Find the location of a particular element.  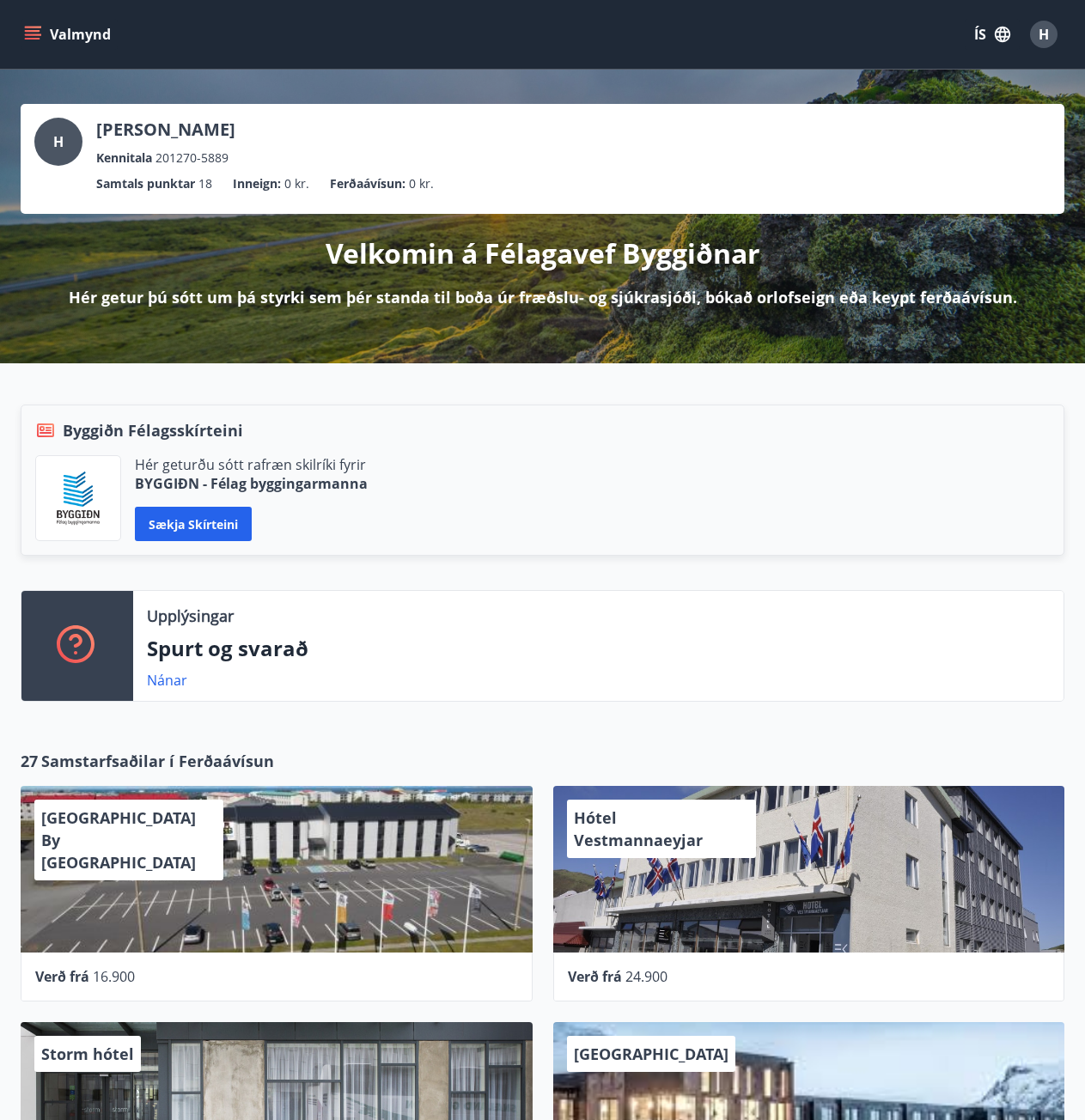

img: BKlGVmlTW1Qrz68WFGMFQUcXHWdQd7yePWMkvn3i.png is located at coordinates (78, 498).